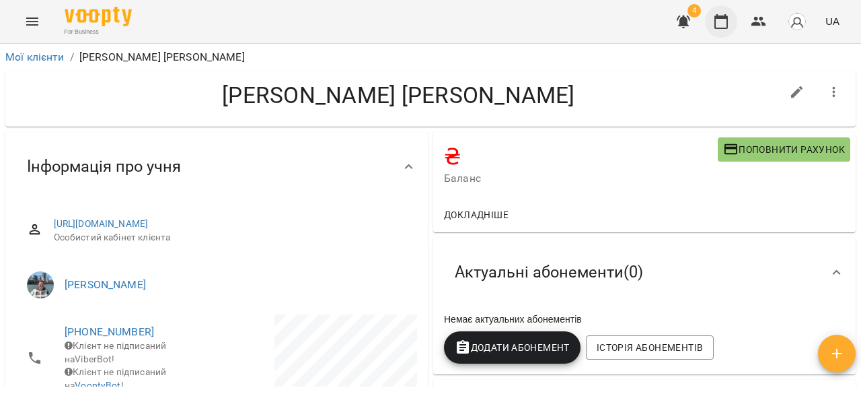  What do you see at coordinates (832, 21) in the screenshot?
I see `button: UA` at bounding box center [832, 21].